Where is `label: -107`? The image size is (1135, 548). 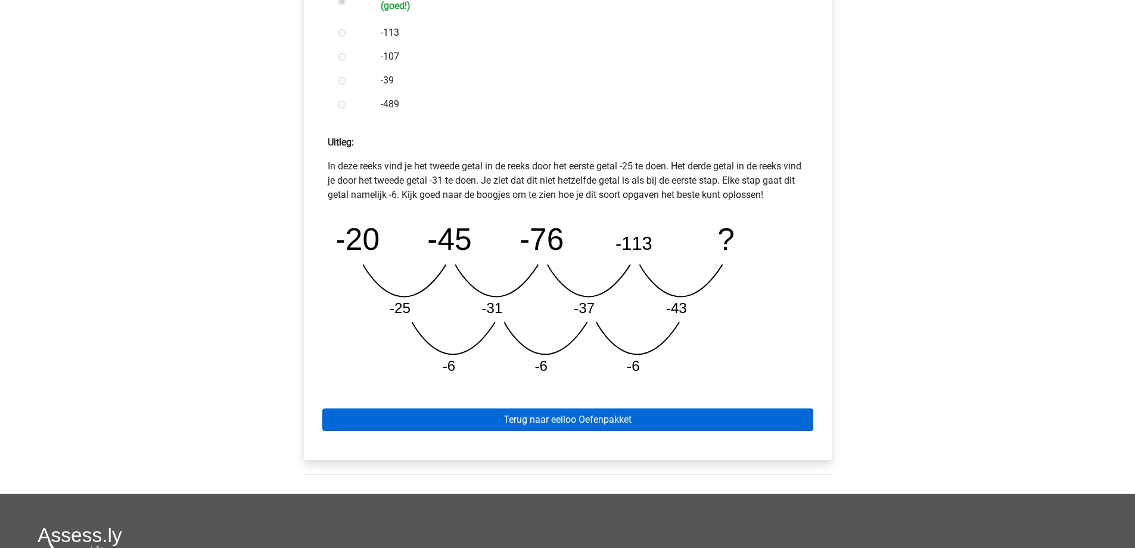
label: -107 is located at coordinates (587, 57).